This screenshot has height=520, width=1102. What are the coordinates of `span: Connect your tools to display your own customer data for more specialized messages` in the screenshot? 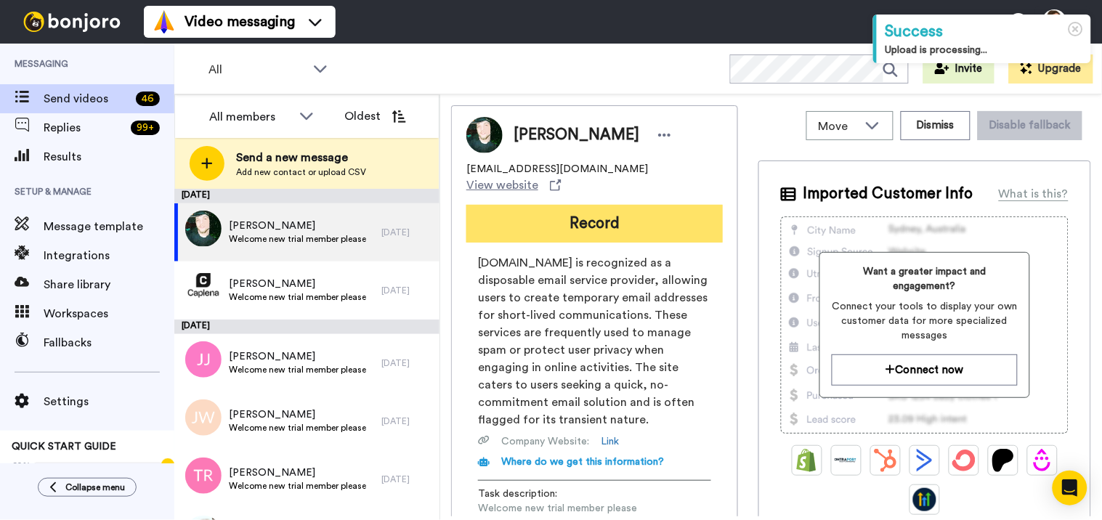 It's located at (924, 321).